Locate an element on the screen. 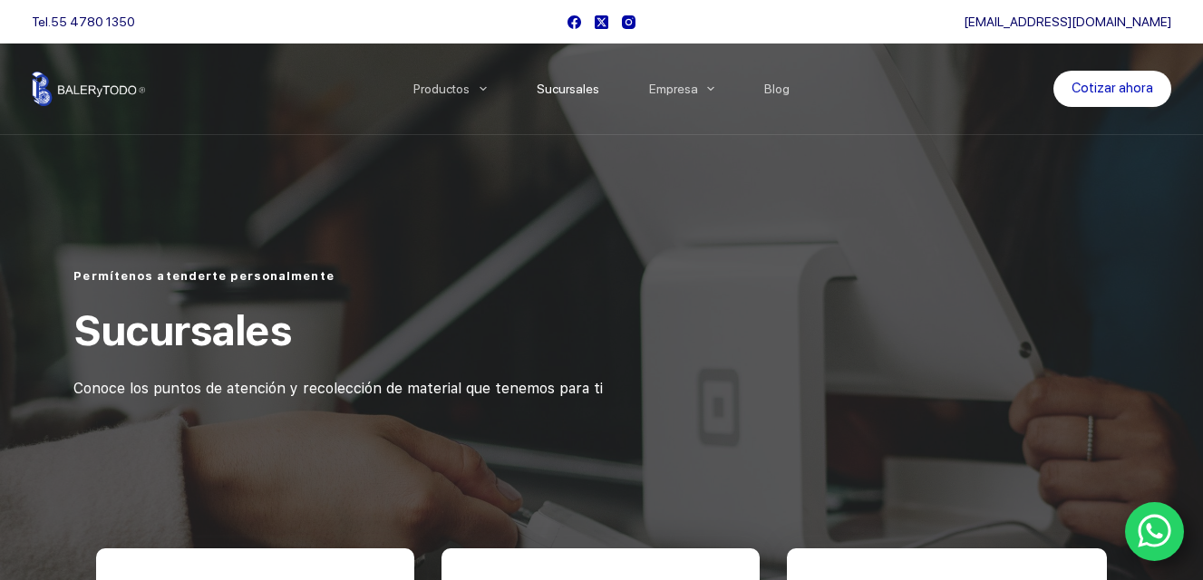  a: X (Twitter) is located at coordinates (601, 22).